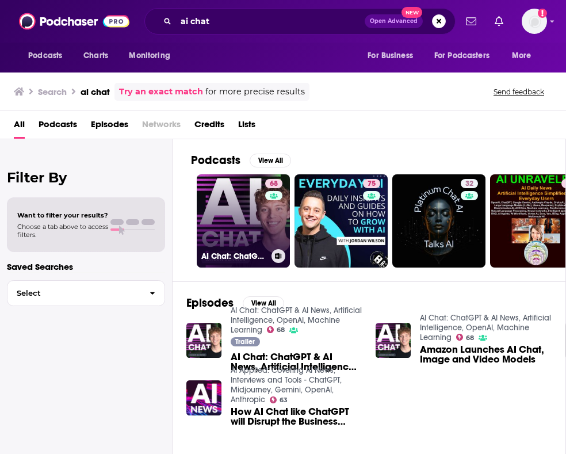 This screenshot has height=454, width=566. What do you see at coordinates (245, 341) in the screenshot?
I see `span: Trailer` at bounding box center [245, 341].